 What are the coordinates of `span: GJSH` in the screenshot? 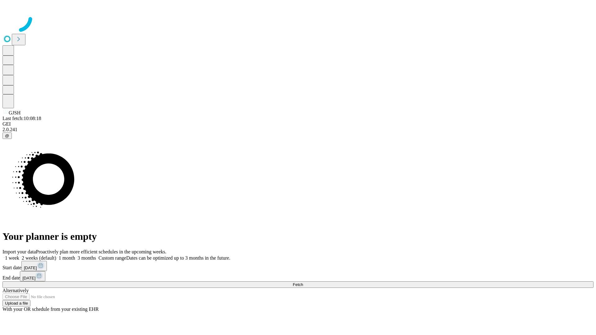 It's located at (15, 113).